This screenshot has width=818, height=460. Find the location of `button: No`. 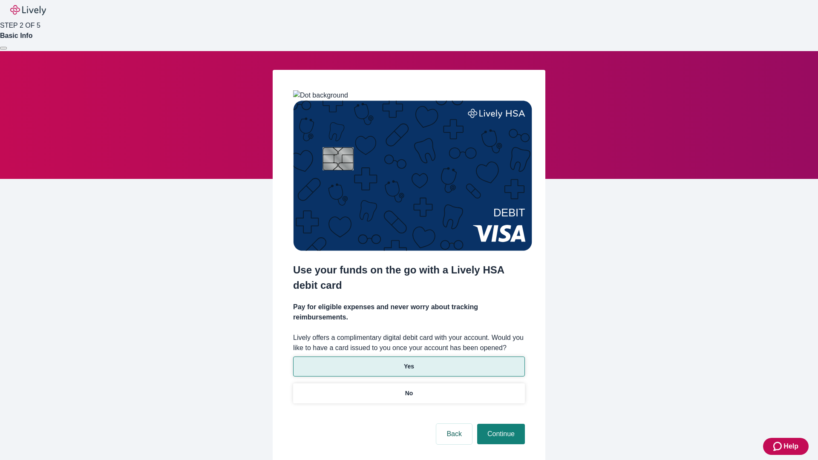

button: No is located at coordinates (409, 393).